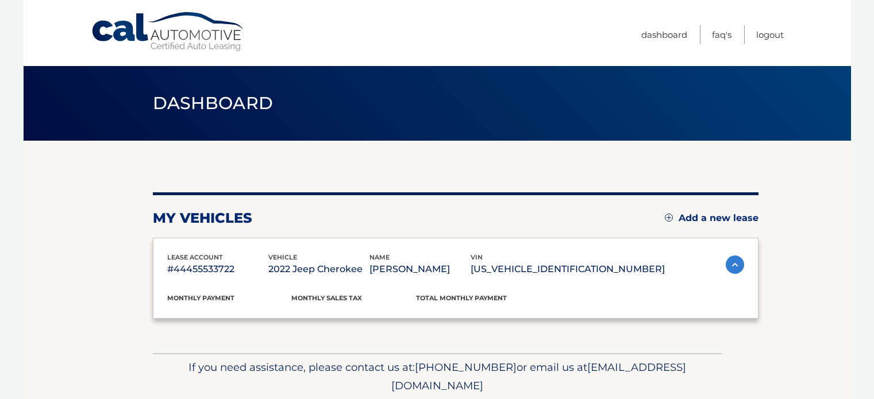 The width and height of the screenshot is (874, 399). I want to click on span: Total Monthly Payment, so click(461, 298).